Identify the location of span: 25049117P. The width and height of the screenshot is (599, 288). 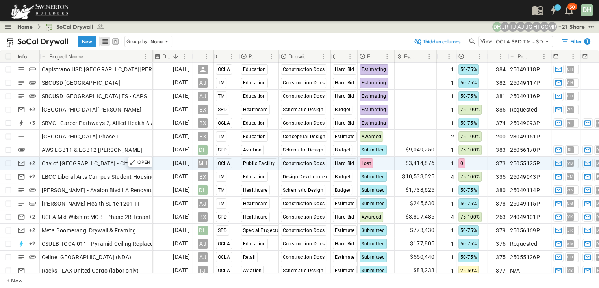
(525, 83).